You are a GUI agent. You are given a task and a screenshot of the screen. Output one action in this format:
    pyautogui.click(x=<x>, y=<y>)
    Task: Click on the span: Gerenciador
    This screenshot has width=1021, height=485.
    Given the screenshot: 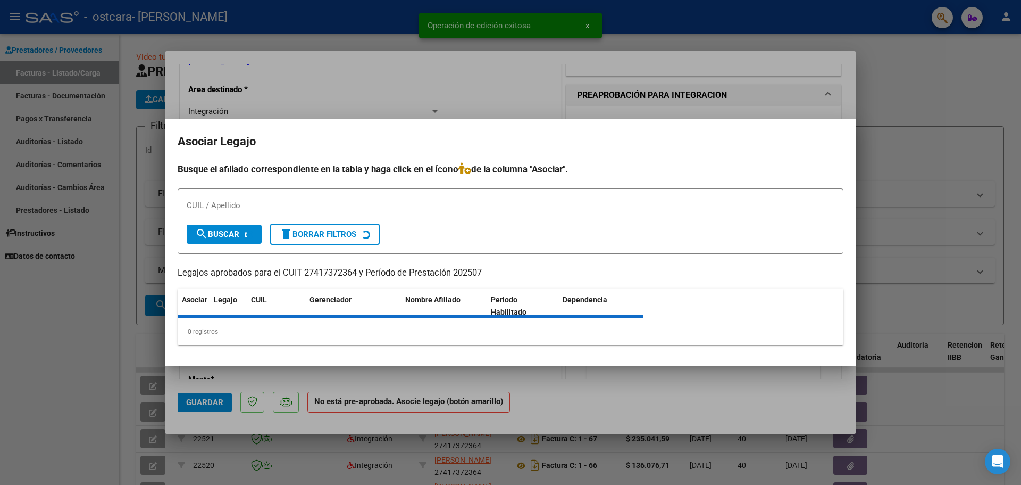 What is the action you would take?
    pyautogui.click(x=330, y=300)
    